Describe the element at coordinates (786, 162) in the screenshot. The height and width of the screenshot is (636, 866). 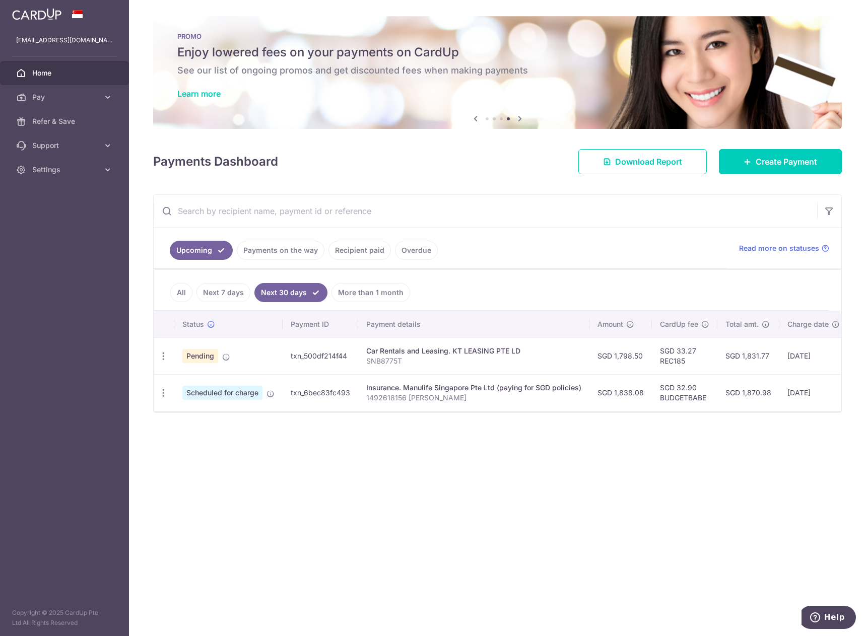
I see `span: Create Payment` at that location.